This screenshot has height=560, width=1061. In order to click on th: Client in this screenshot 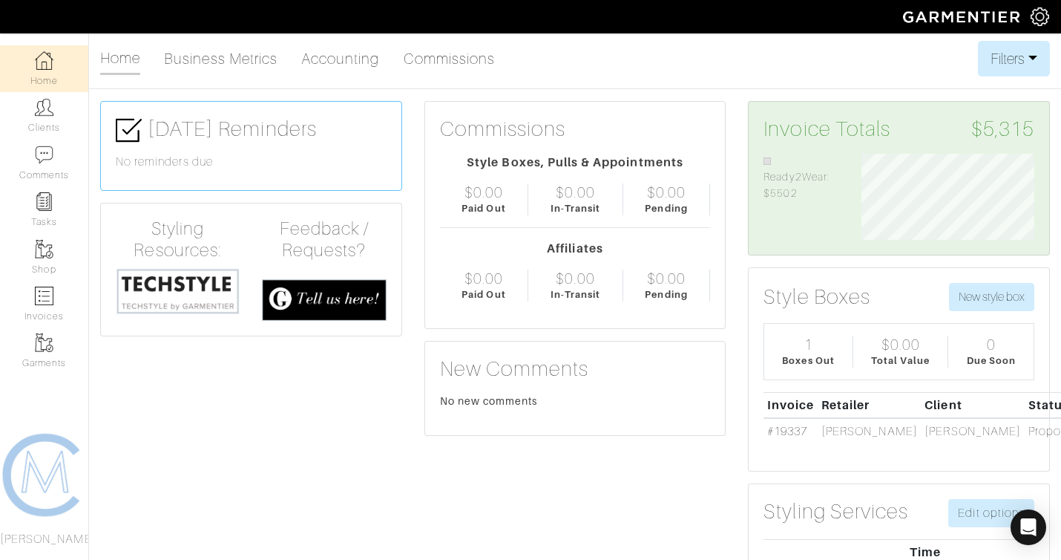, I will do `click(973, 405)`.